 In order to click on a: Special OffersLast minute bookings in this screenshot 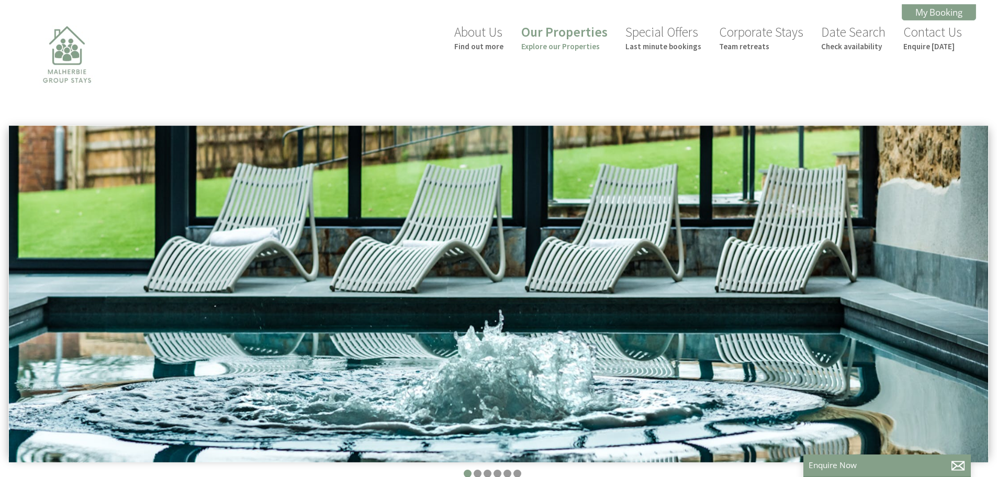, I will do `click(663, 37)`.